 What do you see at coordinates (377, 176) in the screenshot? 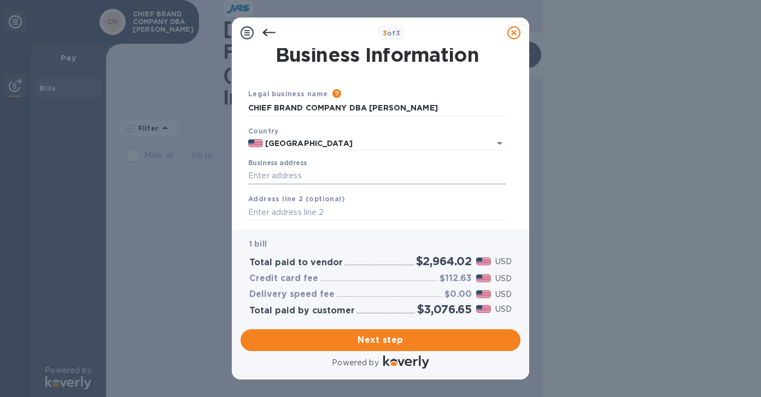
I see `input: Enter address` at bounding box center [377, 176].